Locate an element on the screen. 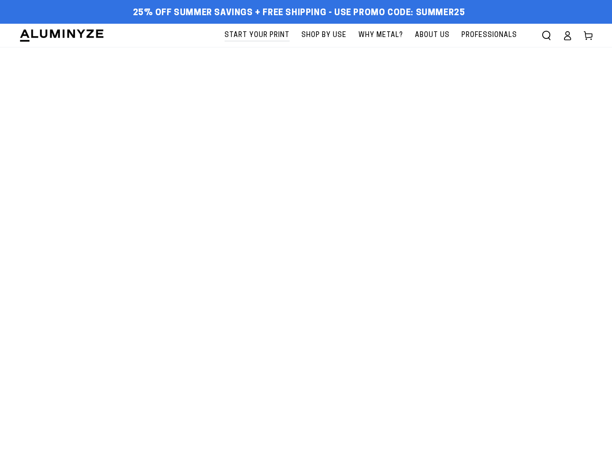 This screenshot has width=612, height=475. summary: Search our site is located at coordinates (546, 36).